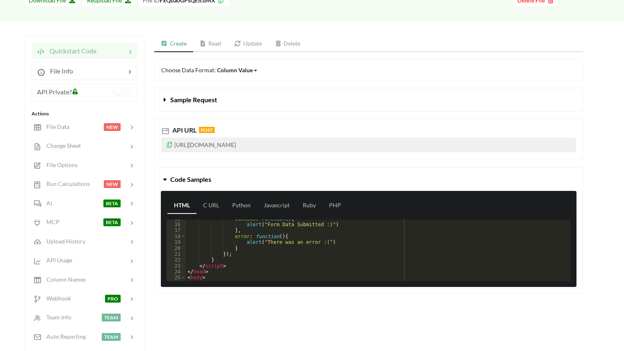 This screenshot has width=624, height=351. Describe the element at coordinates (277, 206) in the screenshot. I see `a: Javascript` at that location.